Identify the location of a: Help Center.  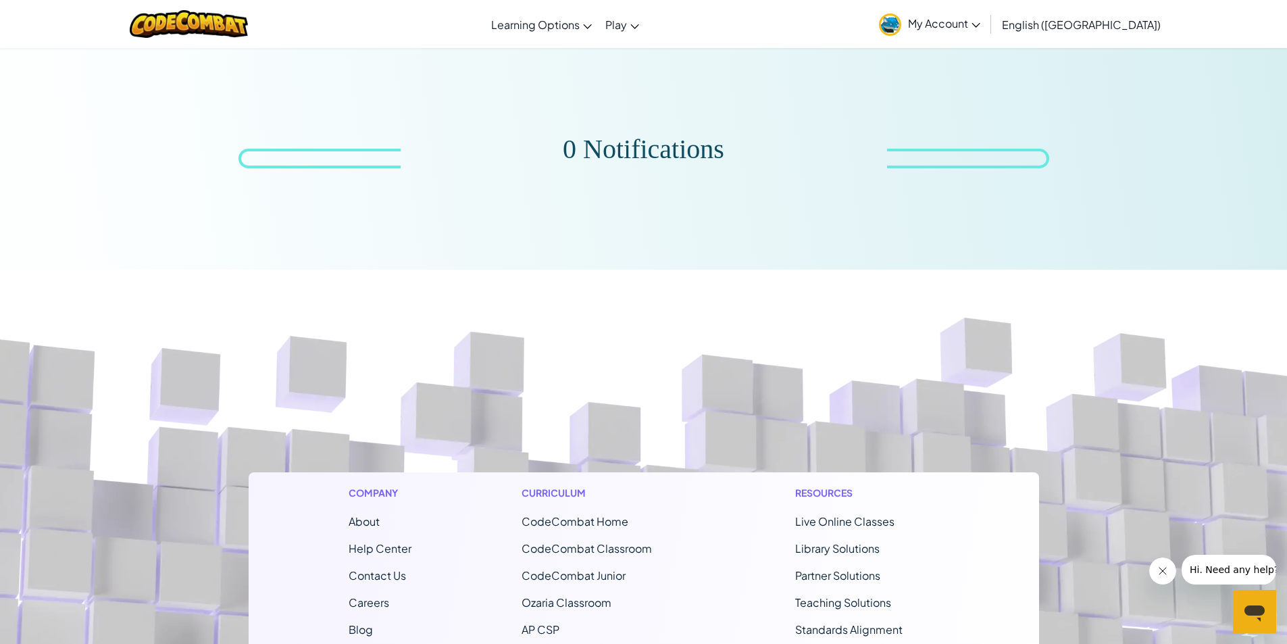
(380, 548).